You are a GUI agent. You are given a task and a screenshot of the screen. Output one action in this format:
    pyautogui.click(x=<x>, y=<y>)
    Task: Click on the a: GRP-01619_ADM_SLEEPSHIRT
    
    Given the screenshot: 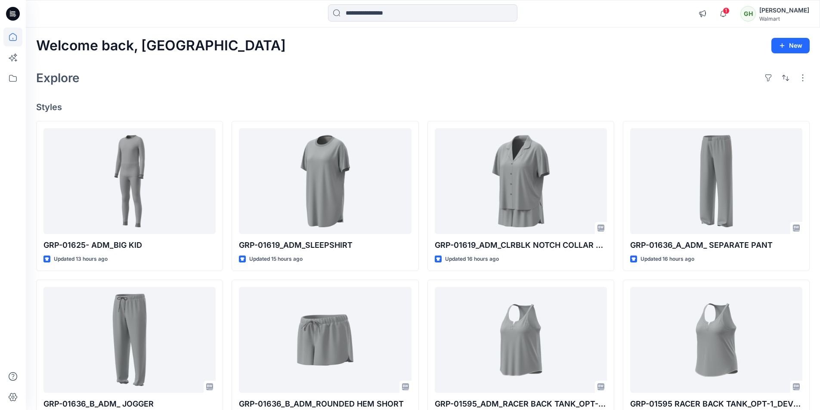 What is the action you would take?
    pyautogui.click(x=325, y=181)
    